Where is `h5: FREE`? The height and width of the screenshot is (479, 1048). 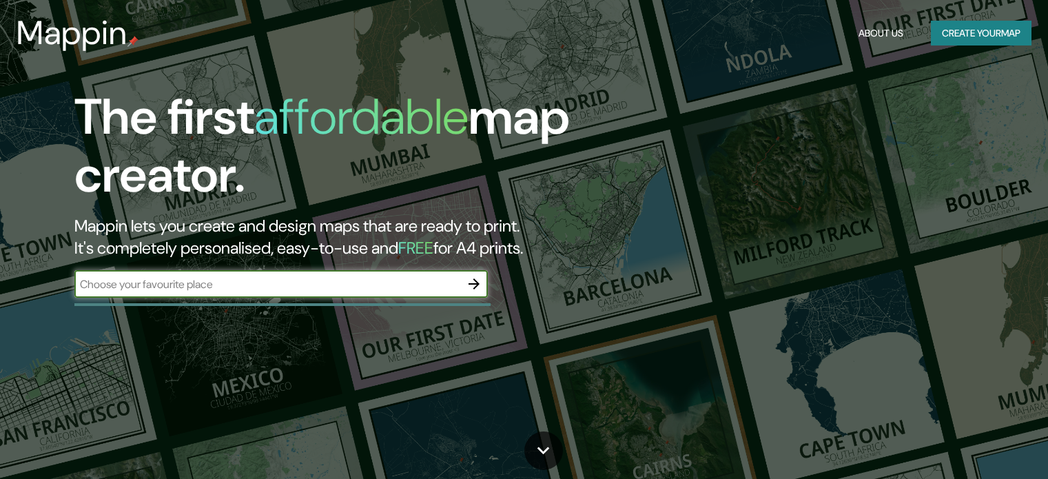 h5: FREE is located at coordinates (416, 247).